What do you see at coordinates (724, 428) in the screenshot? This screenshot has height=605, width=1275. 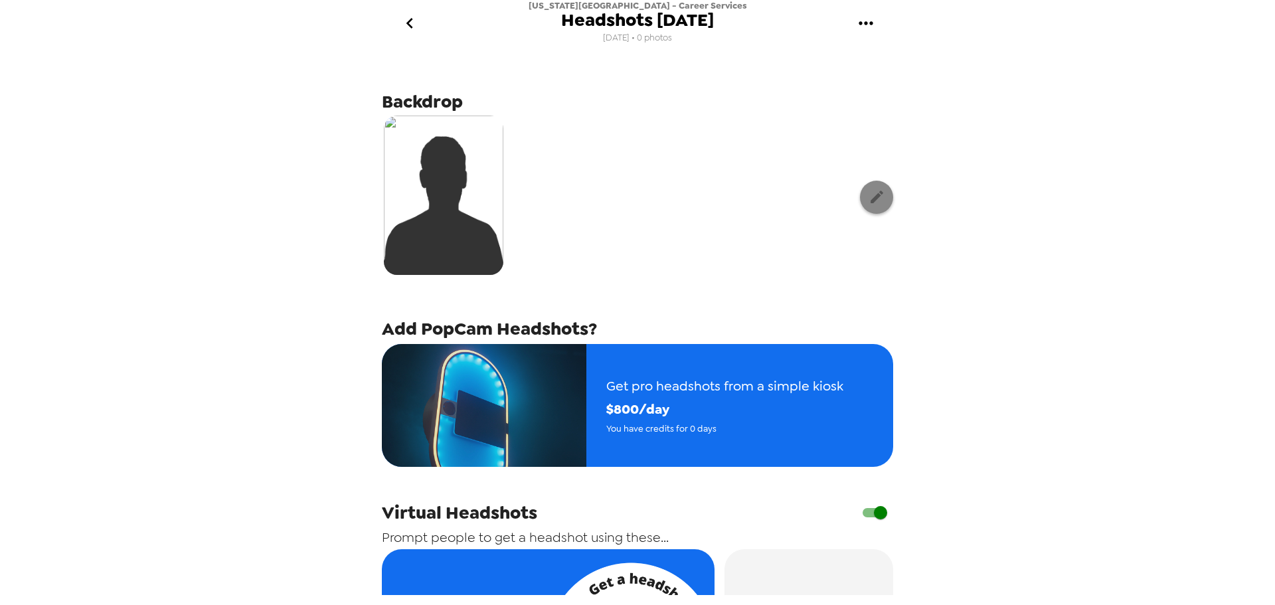 I see `span: You have credits for 0 days` at bounding box center [724, 428].